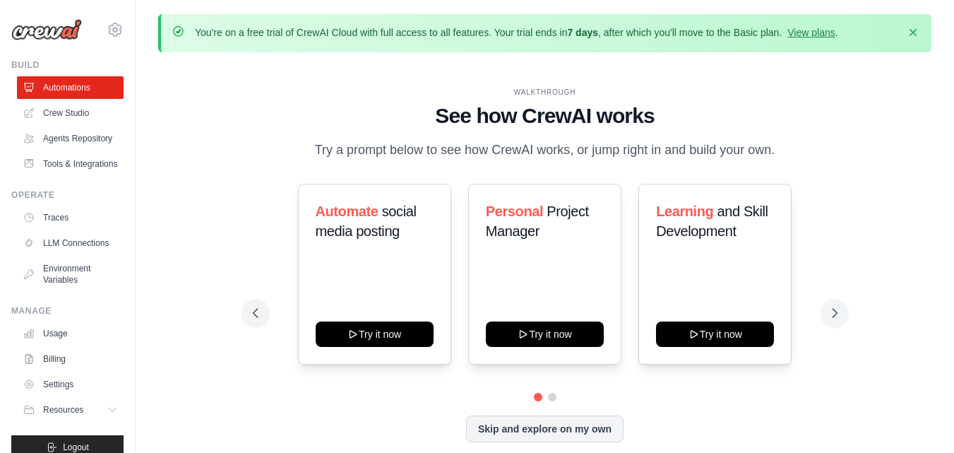 The width and height of the screenshot is (954, 453). I want to click on a: Settings, so click(70, 384).